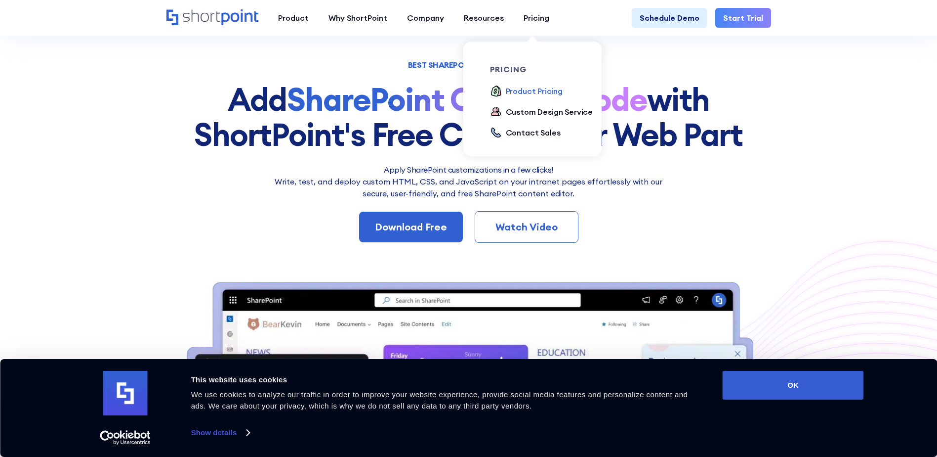 This screenshot has width=937, height=457. I want to click on div: Pricing, so click(537, 18).